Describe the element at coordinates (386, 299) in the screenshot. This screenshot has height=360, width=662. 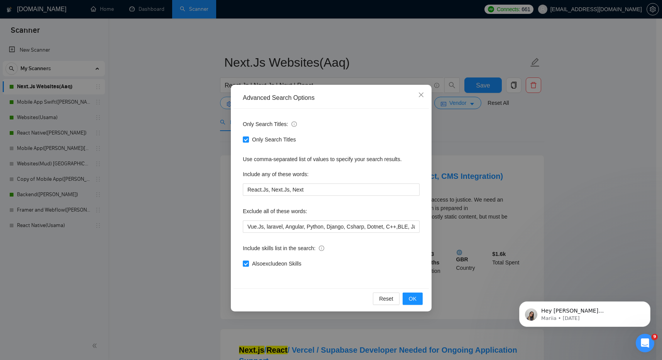
I see `span: Reset` at that location.